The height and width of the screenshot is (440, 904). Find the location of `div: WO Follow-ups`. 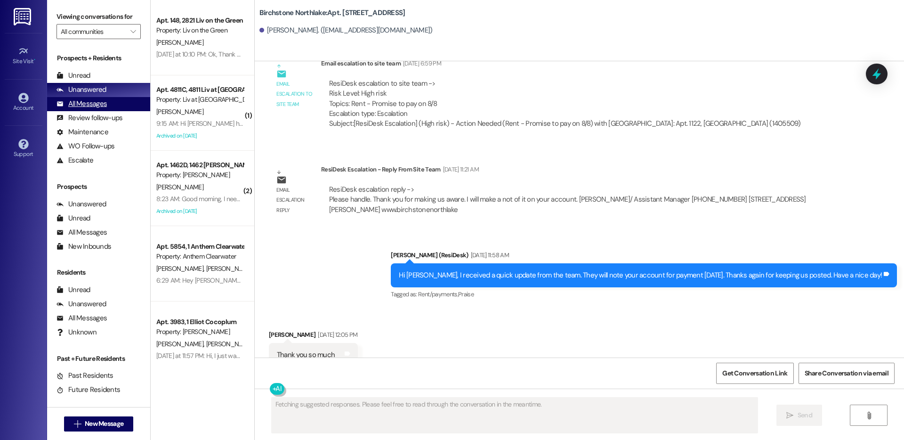

div: WO Follow-ups is located at coordinates (85, 146).